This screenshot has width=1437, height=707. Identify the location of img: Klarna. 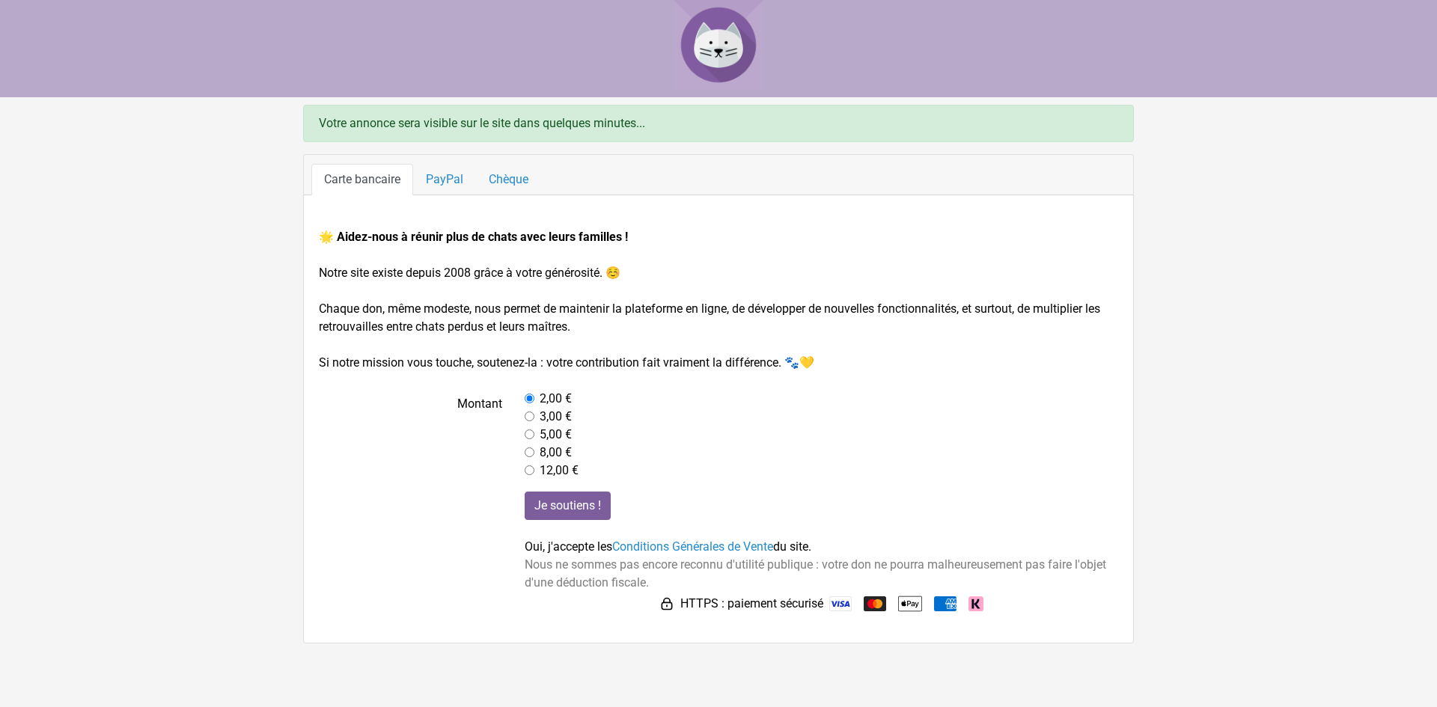
(976, 604).